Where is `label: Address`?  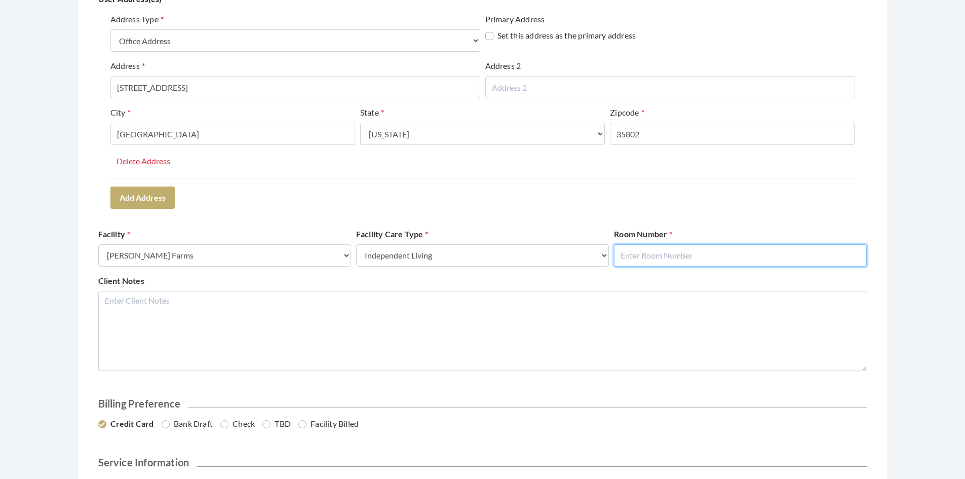 label: Address is located at coordinates (128, 66).